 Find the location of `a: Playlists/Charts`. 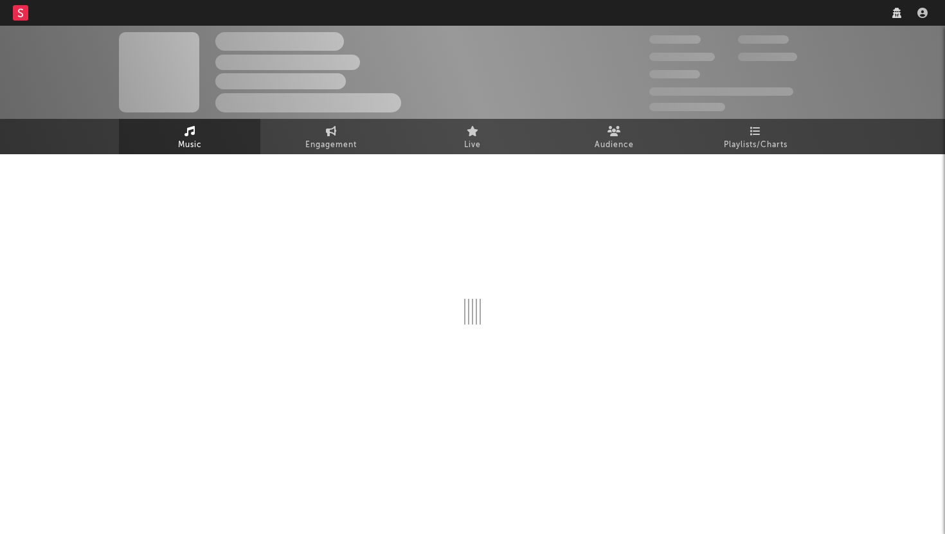

a: Playlists/Charts is located at coordinates (756, 136).